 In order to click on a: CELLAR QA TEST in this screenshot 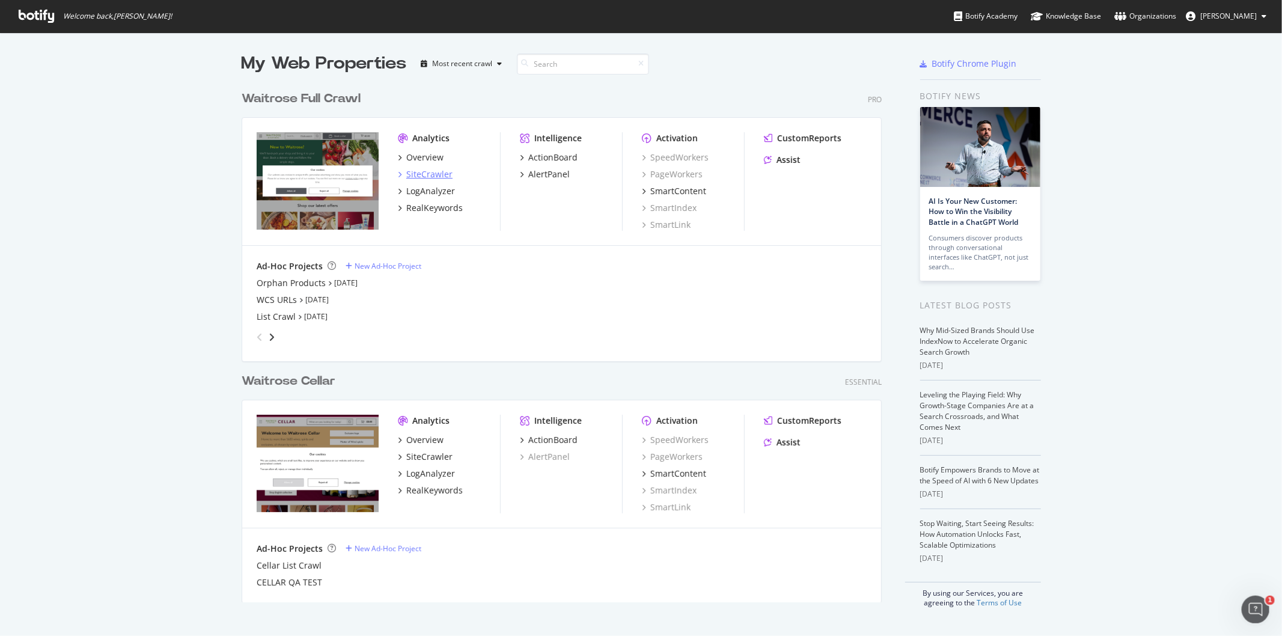, I will do `click(289, 583)`.